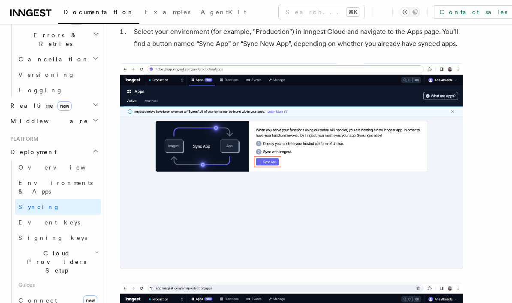  Describe the element at coordinates (54, 152) in the screenshot. I see `button: Deployment` at that location.